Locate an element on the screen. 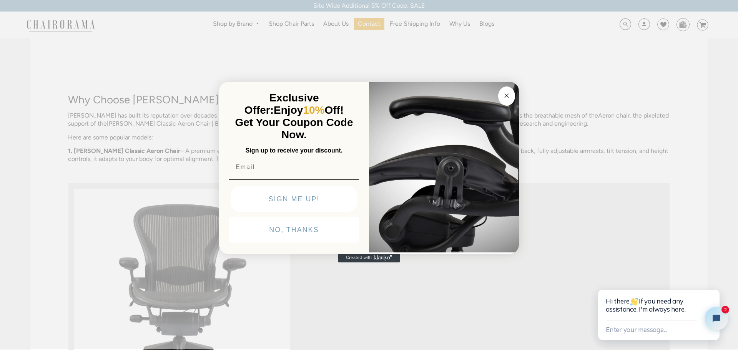 Image resolution: width=738 pixels, height=350 pixels. img: 92d77583-a095-41f6-84e7-858462e0427a.jpeg is located at coordinates (444, 167).